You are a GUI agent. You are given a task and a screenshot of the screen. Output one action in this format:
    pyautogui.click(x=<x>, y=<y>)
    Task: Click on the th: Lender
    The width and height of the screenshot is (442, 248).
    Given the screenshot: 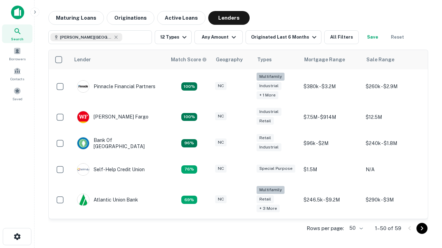 What is the action you would take?
    pyautogui.click(x=118, y=60)
    